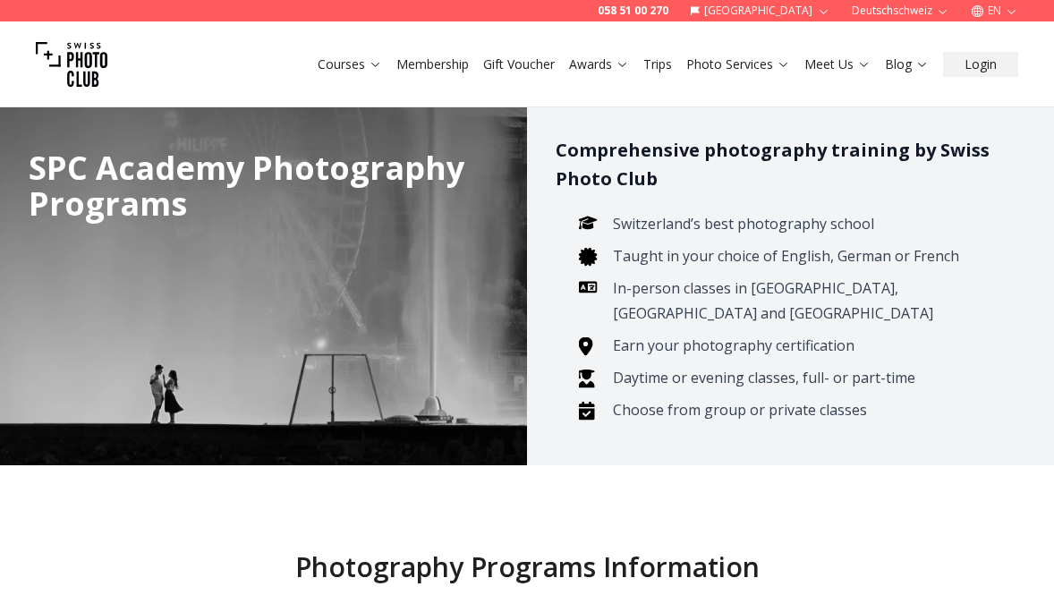 The height and width of the screenshot is (612, 1054). Describe the element at coordinates (802, 224) in the screenshot. I see `li: Switzerland’s best photography school` at that location.